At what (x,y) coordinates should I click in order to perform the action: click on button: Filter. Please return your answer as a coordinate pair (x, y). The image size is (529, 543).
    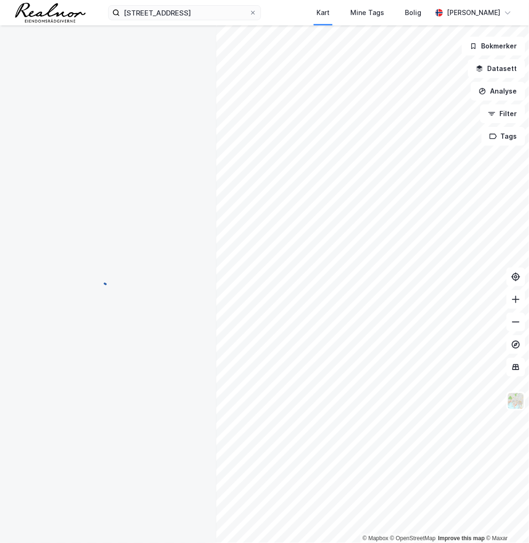
    Looking at the image, I should click on (502, 114).